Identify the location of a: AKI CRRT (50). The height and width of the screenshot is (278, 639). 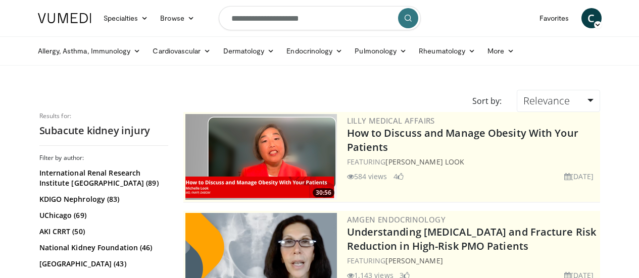
(102, 232).